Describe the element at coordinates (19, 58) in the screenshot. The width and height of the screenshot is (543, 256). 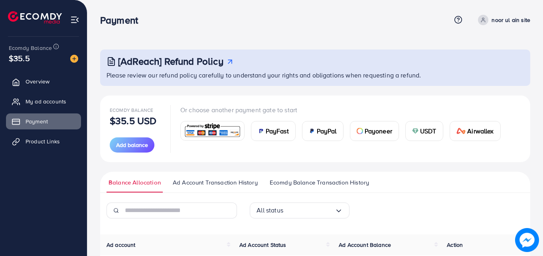
I see `span: $35.5` at that location.